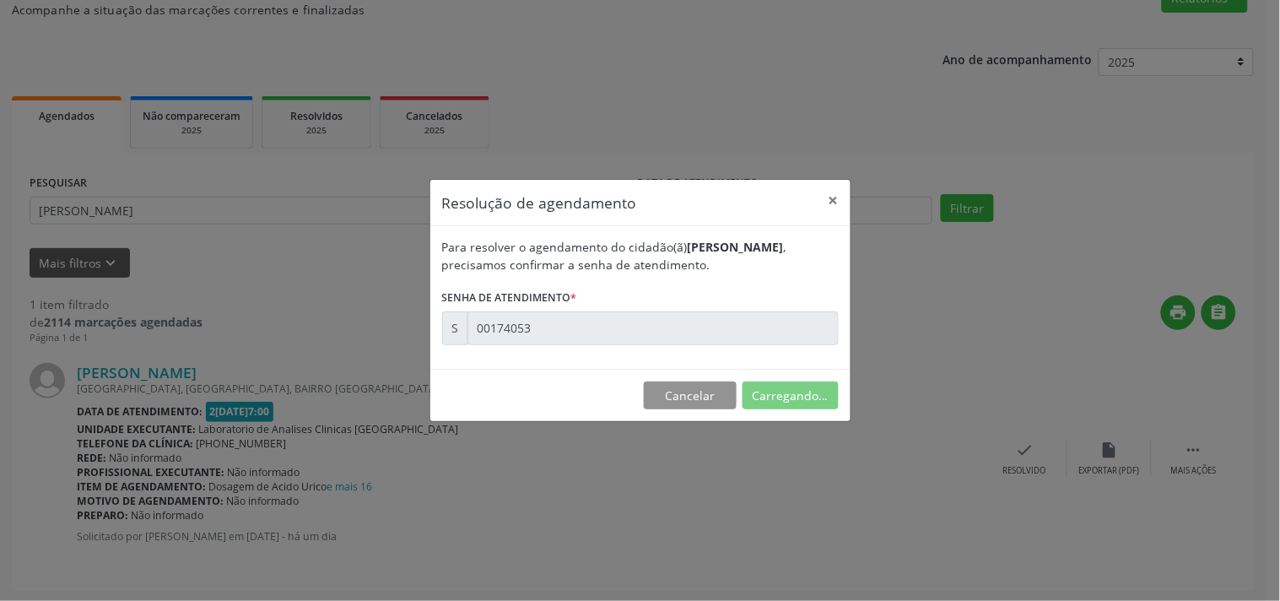  What do you see at coordinates (455, 328) in the screenshot?
I see `div: S` at bounding box center [455, 328].